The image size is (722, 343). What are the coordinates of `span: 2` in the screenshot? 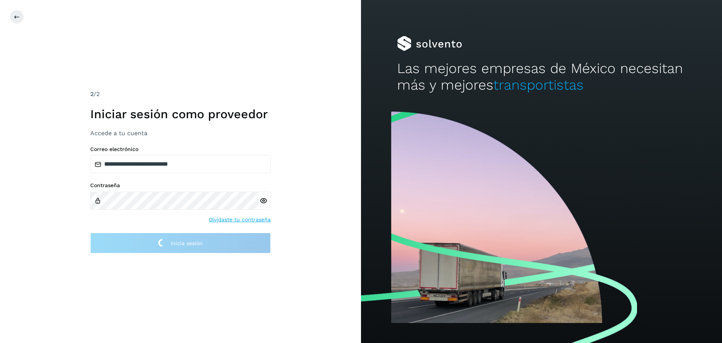 It's located at (92, 94).